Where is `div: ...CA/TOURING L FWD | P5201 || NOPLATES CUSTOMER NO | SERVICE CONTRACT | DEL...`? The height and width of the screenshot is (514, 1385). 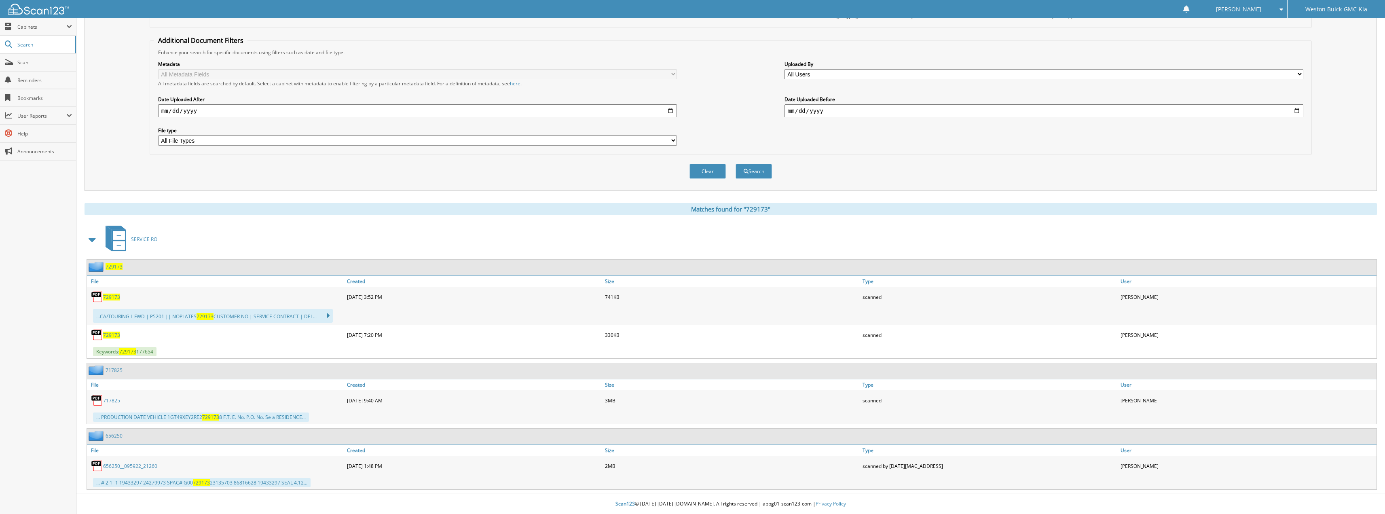 div: ...CA/TOURING L FWD | P5201 || NOPLATES CUSTOMER NO | SERVICE CONTRACT | DEL... is located at coordinates (213, 316).